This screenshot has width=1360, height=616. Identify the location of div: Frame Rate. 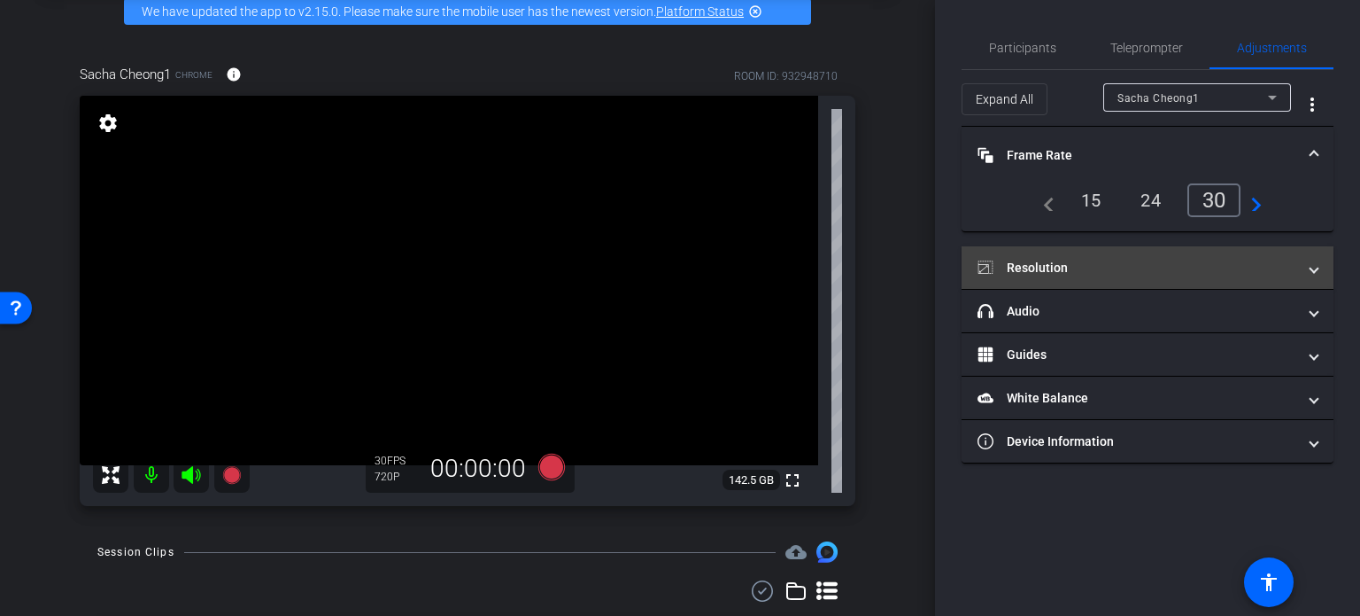
(1148, 207).